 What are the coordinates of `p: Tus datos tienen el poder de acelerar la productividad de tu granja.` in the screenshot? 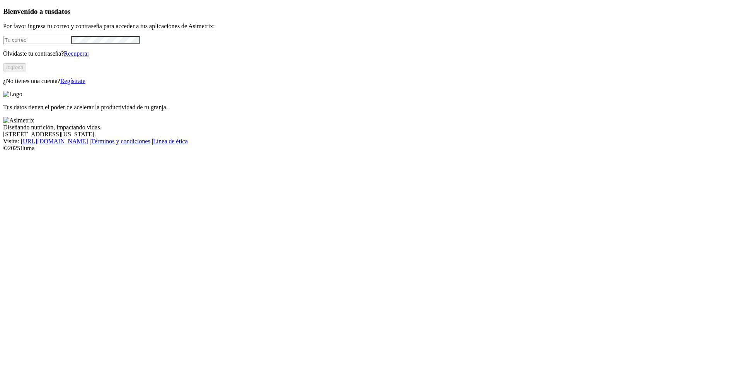 It's located at (371, 108).